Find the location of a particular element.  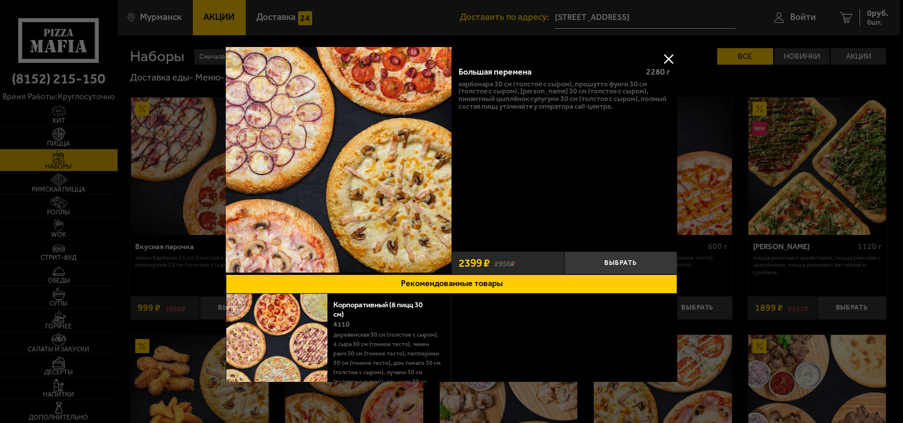

s: 2956 ₽ is located at coordinates (505, 263).